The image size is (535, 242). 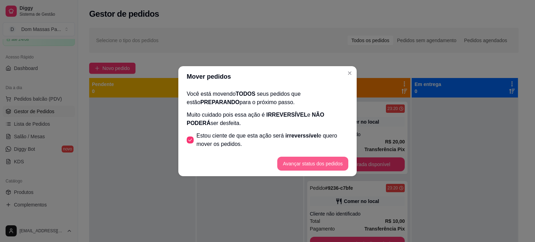 I want to click on header: Mover pedidos, so click(x=268, y=77).